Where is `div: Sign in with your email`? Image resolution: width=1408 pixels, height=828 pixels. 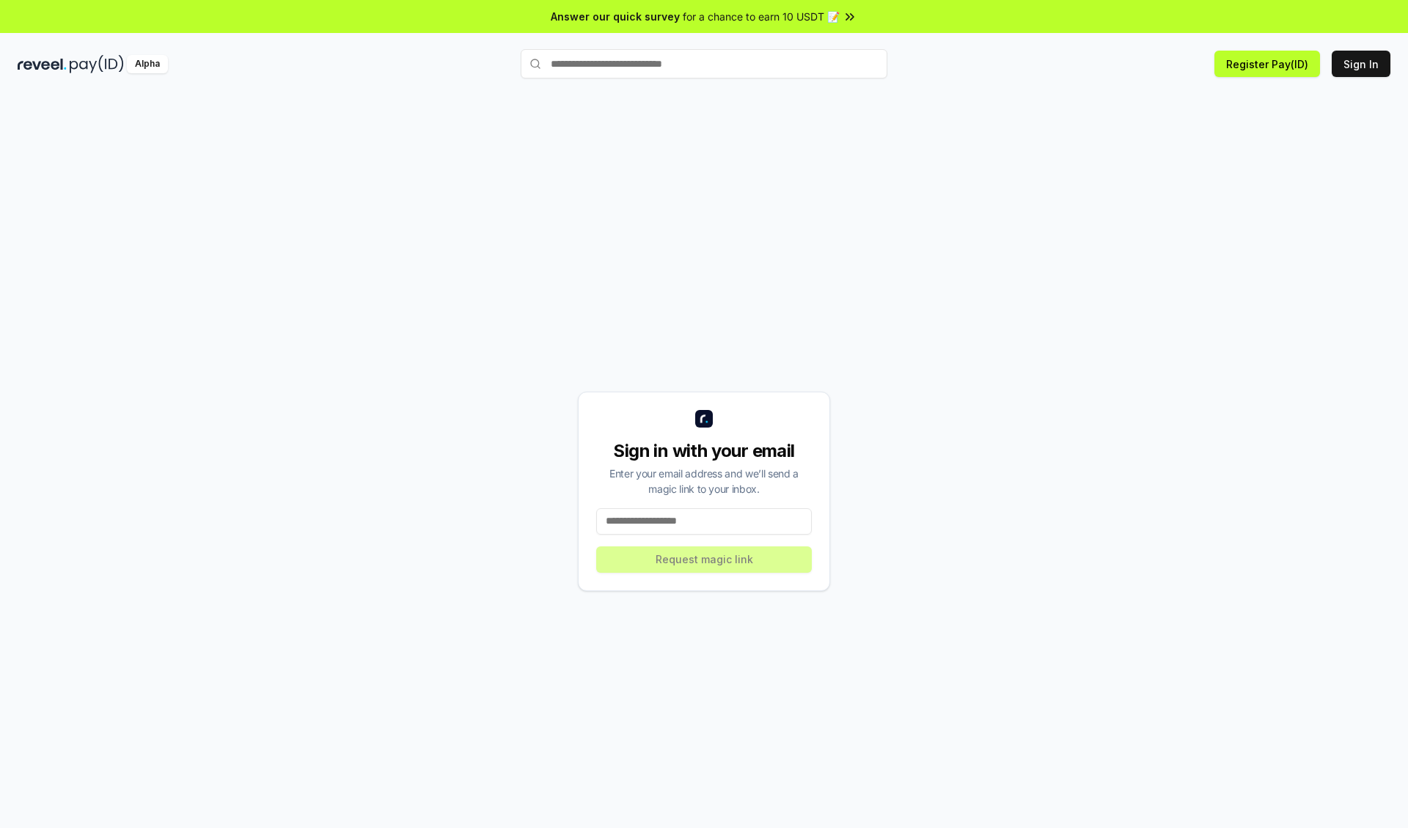 div: Sign in with your email is located at coordinates (704, 451).